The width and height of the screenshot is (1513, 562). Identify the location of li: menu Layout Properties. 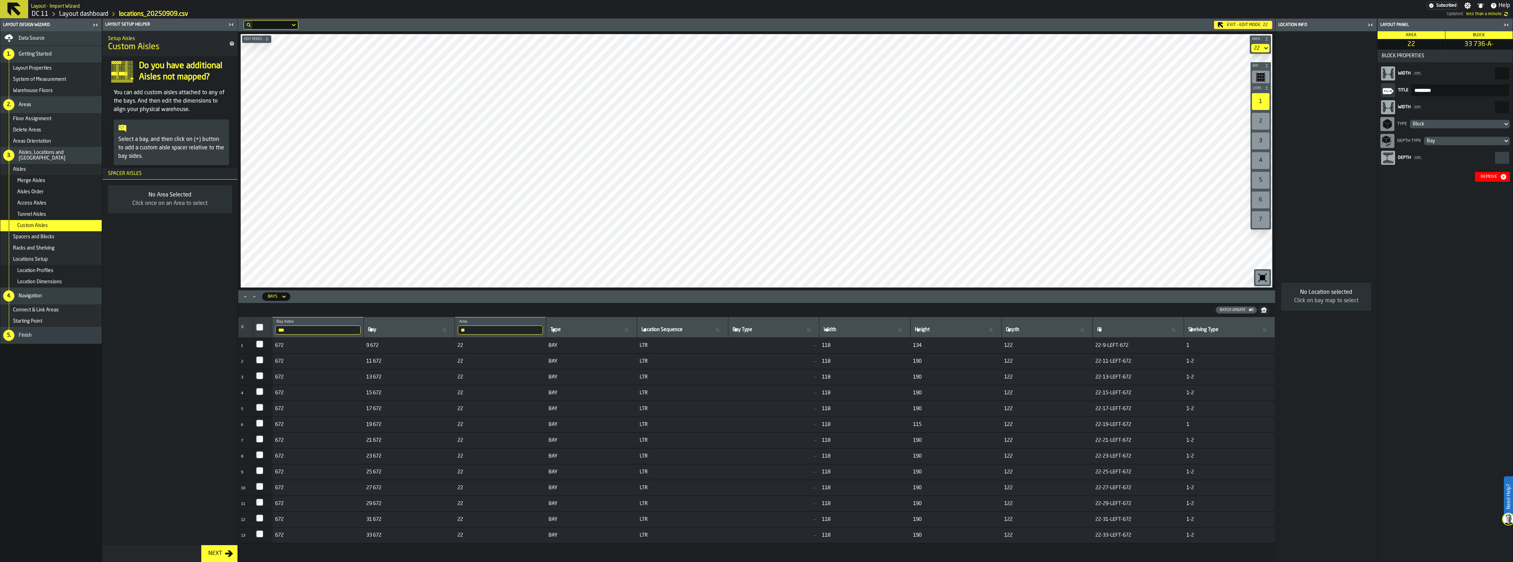
(51, 68).